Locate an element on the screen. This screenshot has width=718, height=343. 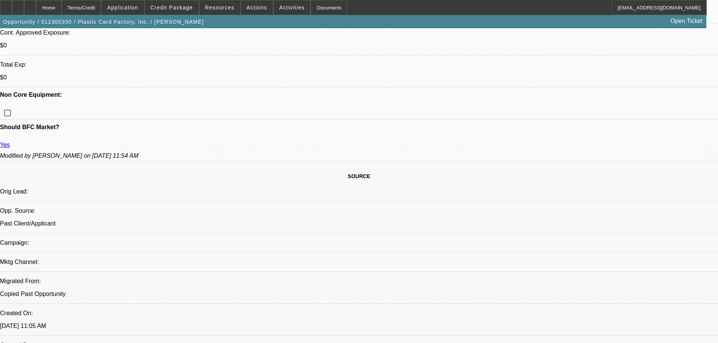
span: Actions is located at coordinates (257, 8).